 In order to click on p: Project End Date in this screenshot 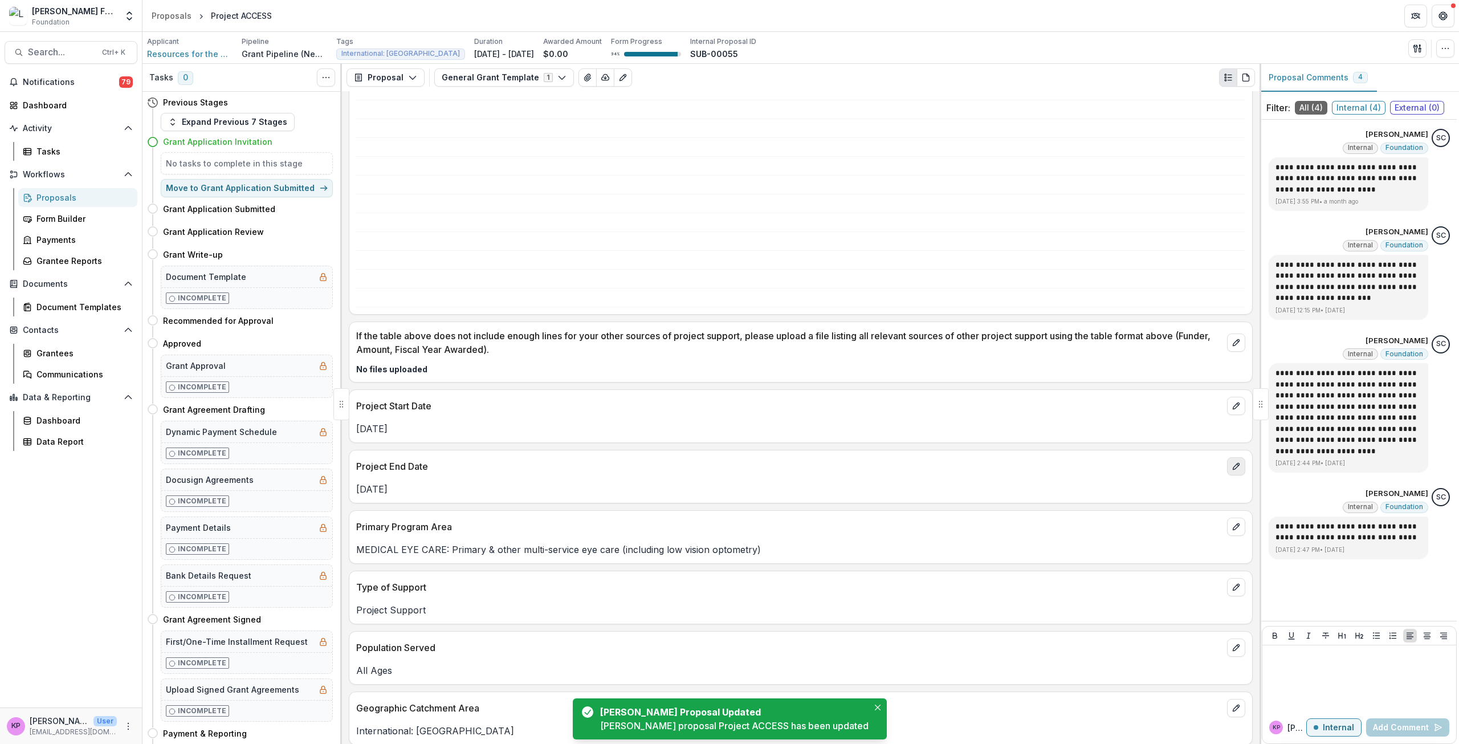, I will do `click(789, 466)`.